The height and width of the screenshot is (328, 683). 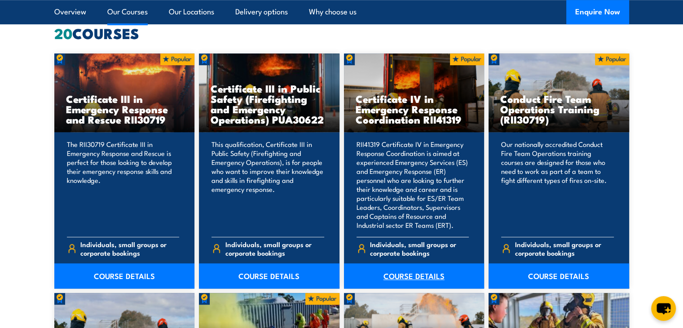 I want to click on h3: Certificate IV in Emergency Response Coordination RII41319, so click(x=414, y=109).